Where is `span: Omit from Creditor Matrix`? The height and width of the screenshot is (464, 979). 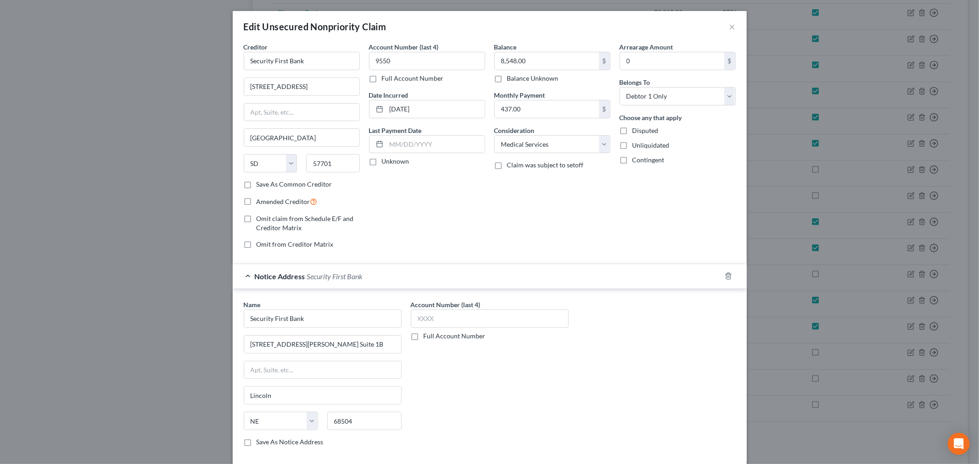
span: Omit from Creditor Matrix is located at coordinates (295, 244).